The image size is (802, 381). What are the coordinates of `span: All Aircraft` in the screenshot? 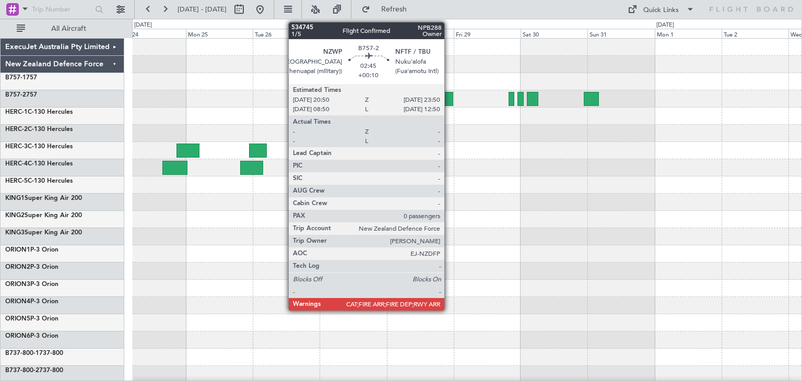 It's located at (68, 29).